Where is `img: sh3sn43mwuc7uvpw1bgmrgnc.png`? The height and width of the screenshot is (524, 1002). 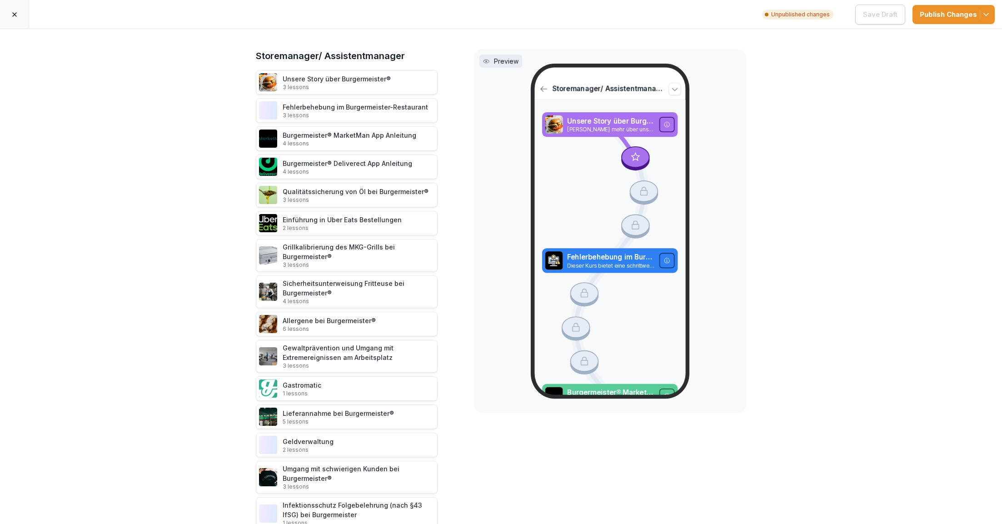
img: sh3sn43mwuc7uvpw1bgmrgnc.png is located at coordinates (268, 324).